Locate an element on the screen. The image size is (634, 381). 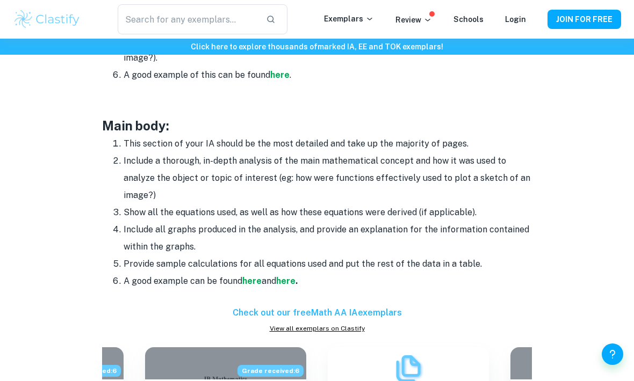
a: View all exemplars on Clastify is located at coordinates (317, 329).